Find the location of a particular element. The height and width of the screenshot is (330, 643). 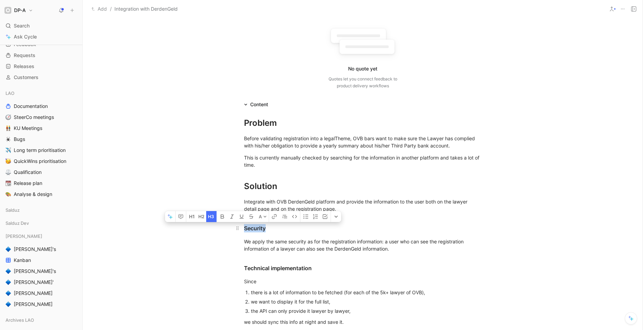

a: Releases is located at coordinates (41, 66).